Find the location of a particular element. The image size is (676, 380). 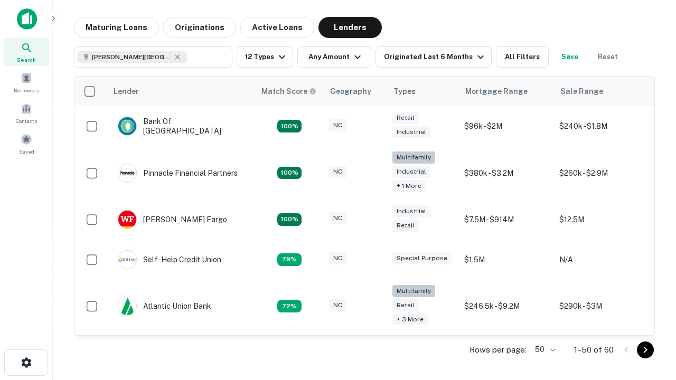

div: Chat Widget is located at coordinates (650, 321).